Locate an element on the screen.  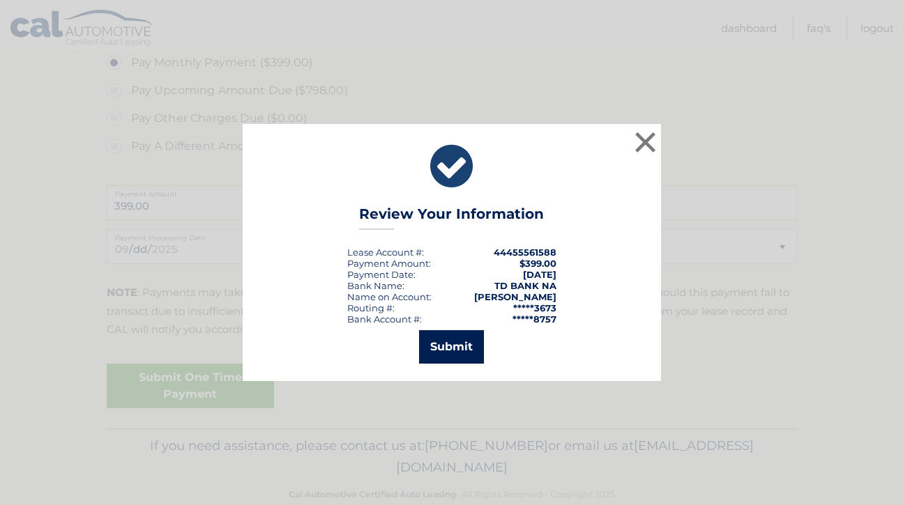
strong: TD BANK NA is located at coordinates (525, 286).